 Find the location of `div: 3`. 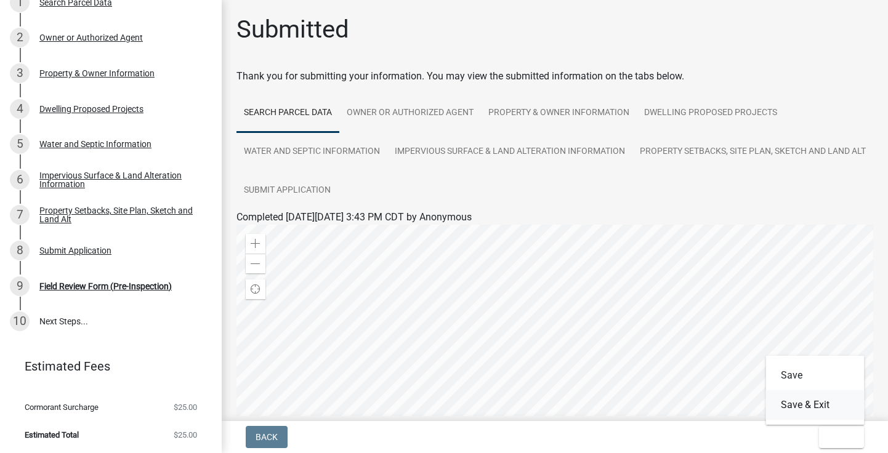

div: 3 is located at coordinates (20, 73).